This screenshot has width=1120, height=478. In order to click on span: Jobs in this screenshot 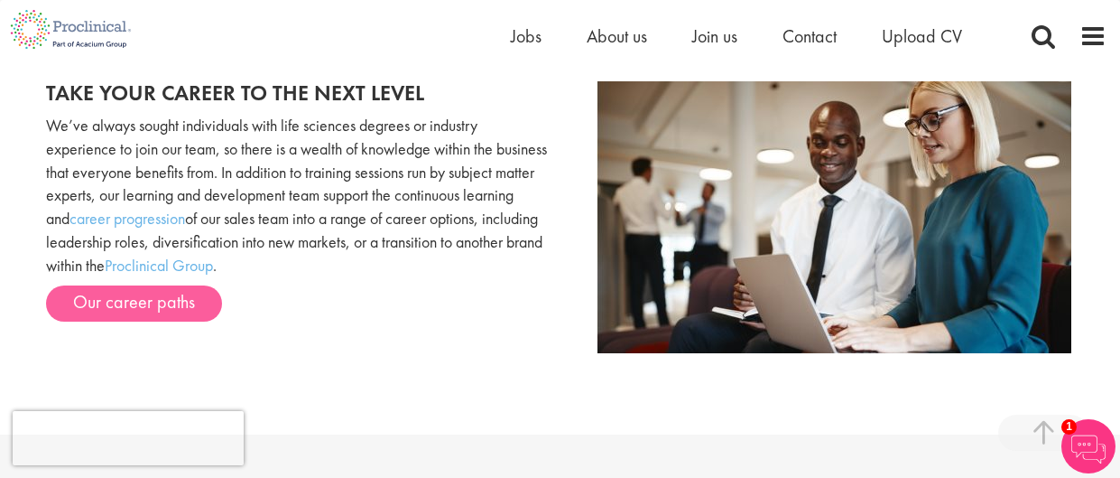, I will do `click(526, 36)`.